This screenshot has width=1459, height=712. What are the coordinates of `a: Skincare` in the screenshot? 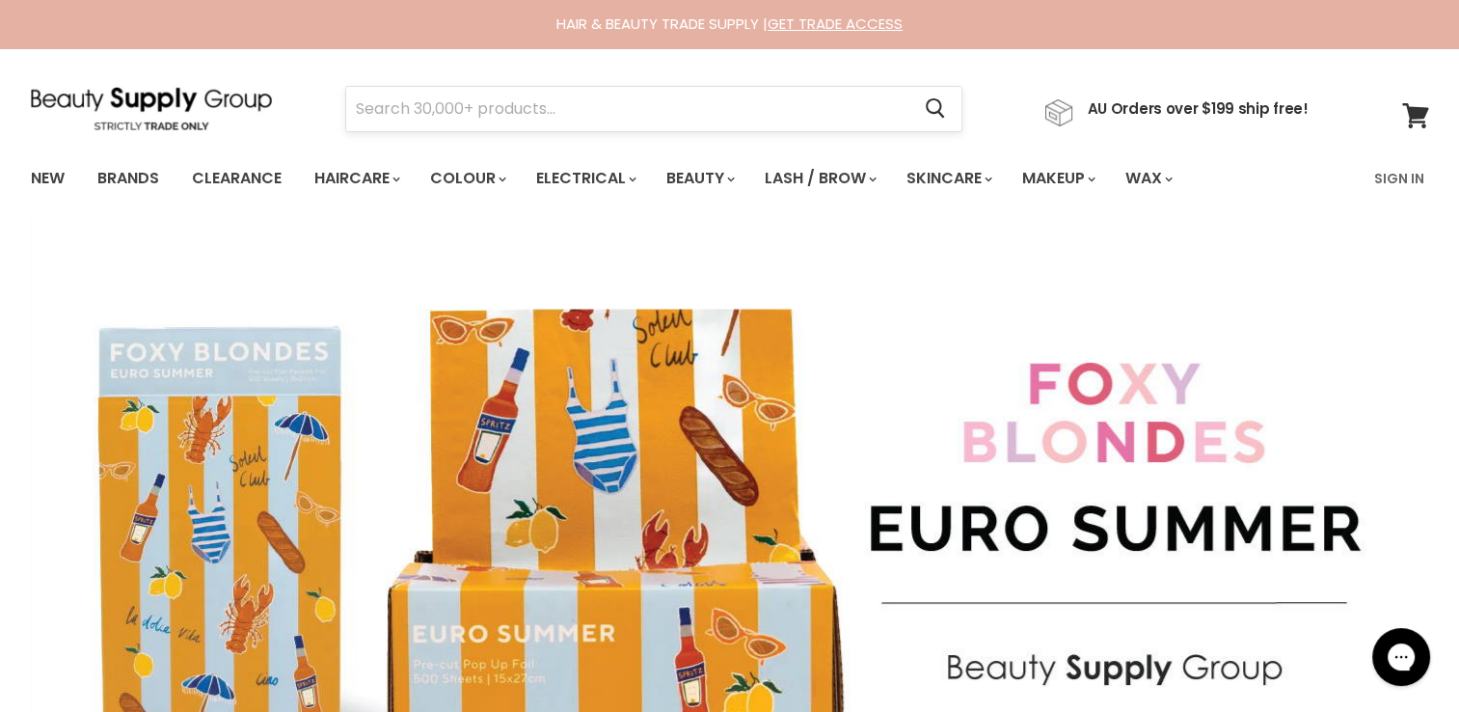 It's located at (948, 178).